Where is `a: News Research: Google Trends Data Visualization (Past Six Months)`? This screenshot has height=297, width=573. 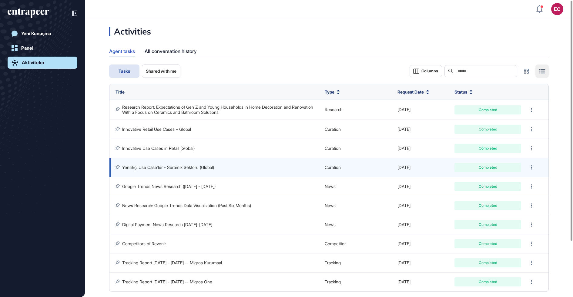
a: News Research: Google Trends Data Visualization (Past Six Months) is located at coordinates (186, 206).